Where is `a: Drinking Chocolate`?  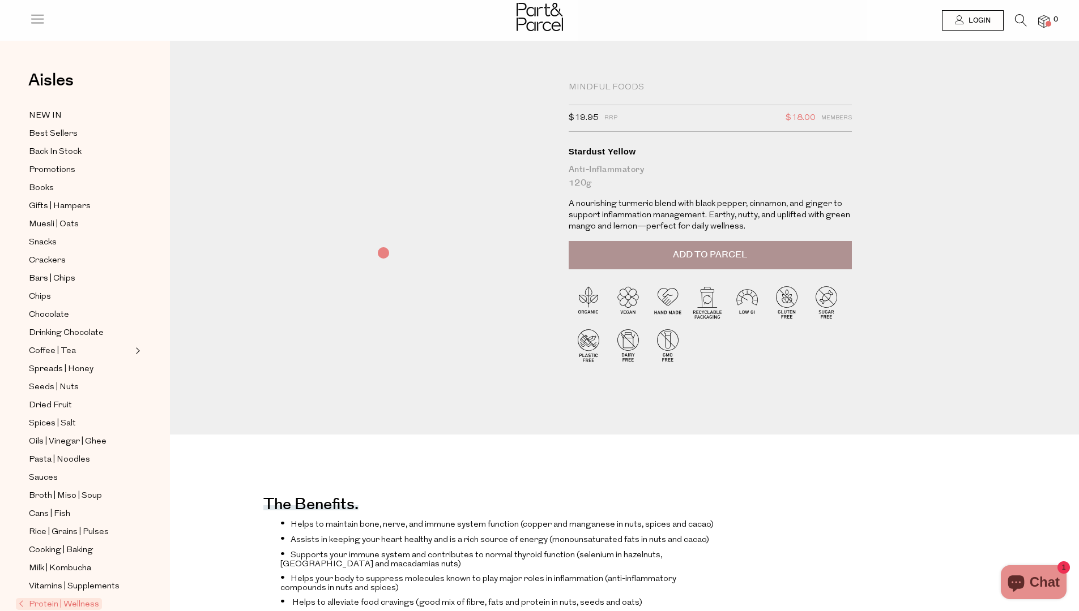 a: Drinking Chocolate is located at coordinates (80, 333).